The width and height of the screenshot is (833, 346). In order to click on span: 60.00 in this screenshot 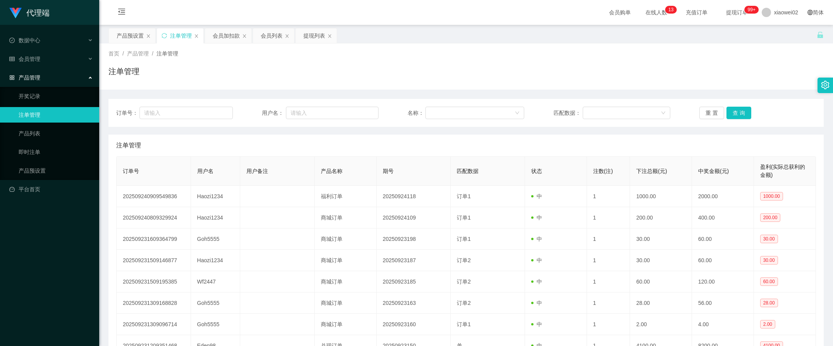, I will do `click(769, 281)`.